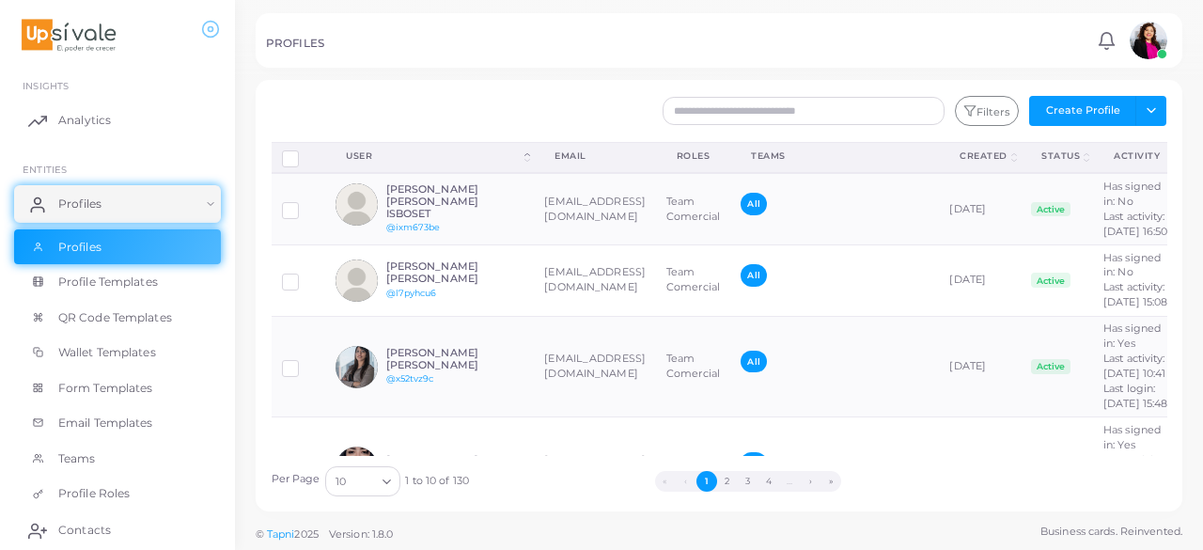 This screenshot has height=550, width=1203. I want to click on span: Form Templates, so click(105, 388).